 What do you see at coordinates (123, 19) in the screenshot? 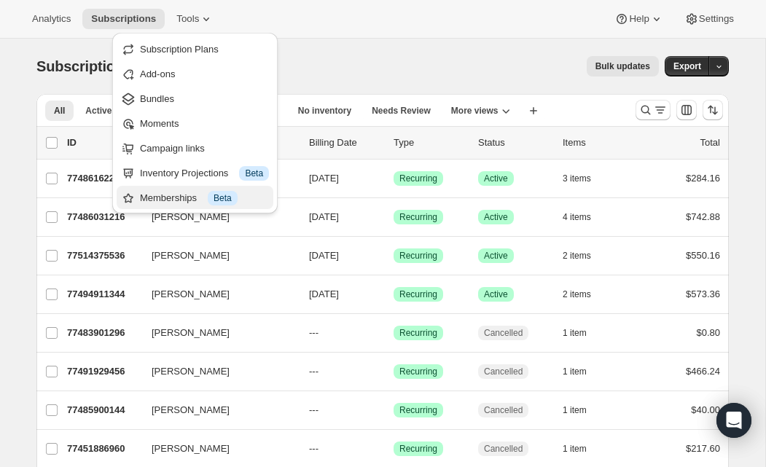
I see `button: Subscriptions` at bounding box center [123, 19].